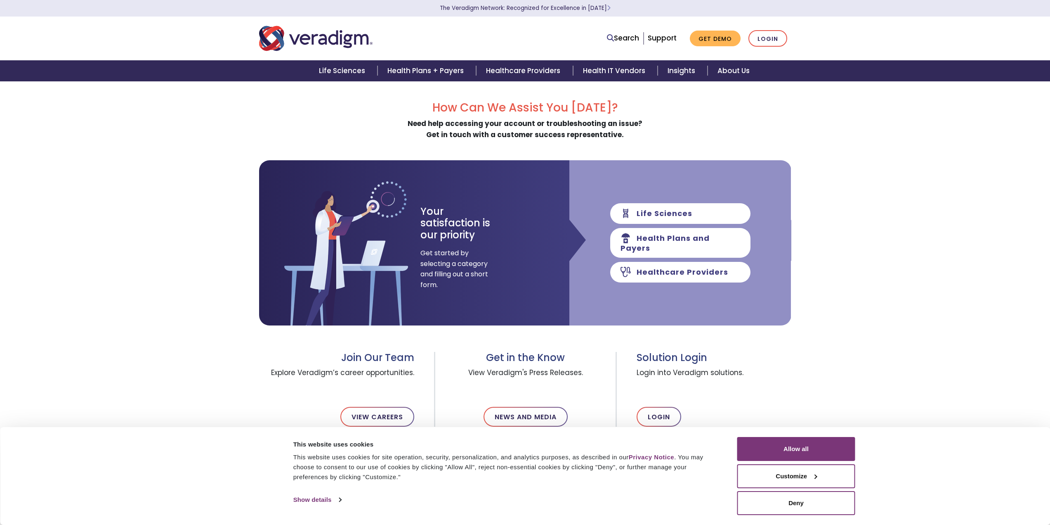 This screenshot has width=1050, height=525. Describe the element at coordinates (343, 71) in the screenshot. I see `a: Life Sciences` at that location.